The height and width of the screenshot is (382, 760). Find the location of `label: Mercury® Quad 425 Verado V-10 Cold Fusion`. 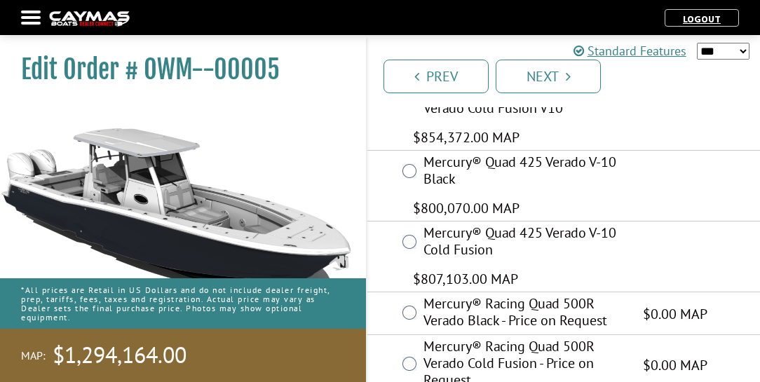

label: Mercury® Quad 425 Verado V-10 Cold Fusion is located at coordinates (525, 243).